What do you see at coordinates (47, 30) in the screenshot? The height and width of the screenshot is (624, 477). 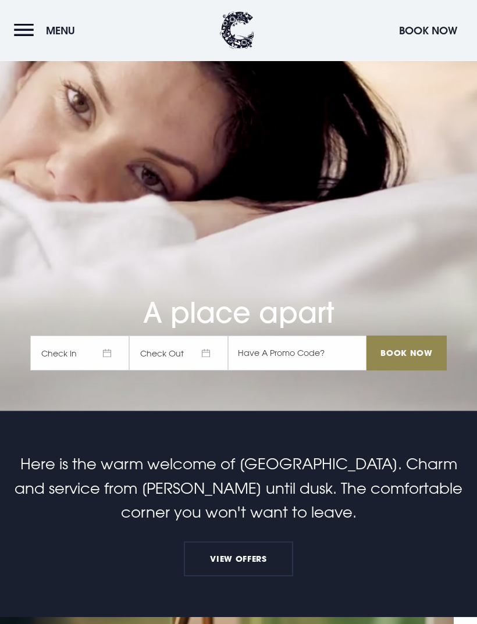 I see `button: Menu` at bounding box center [47, 30].